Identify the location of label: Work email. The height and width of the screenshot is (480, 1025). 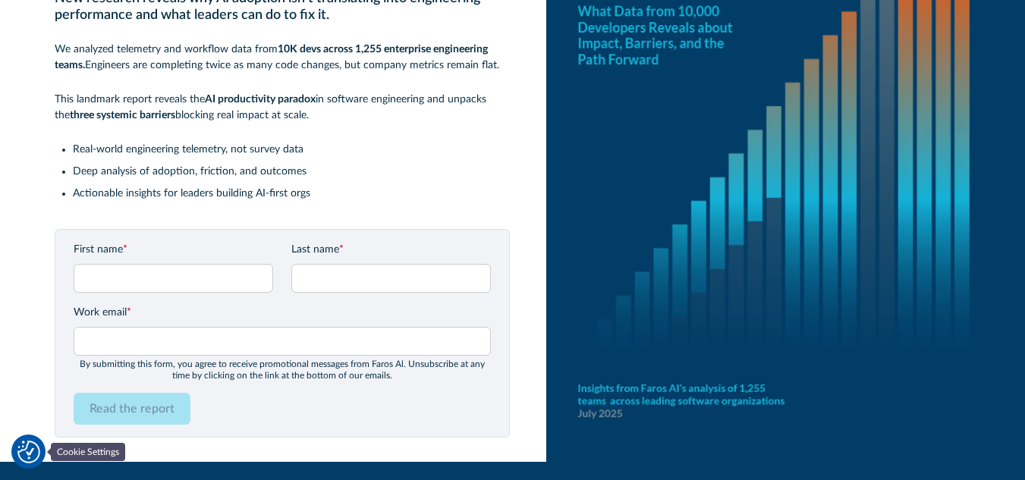
(282, 312).